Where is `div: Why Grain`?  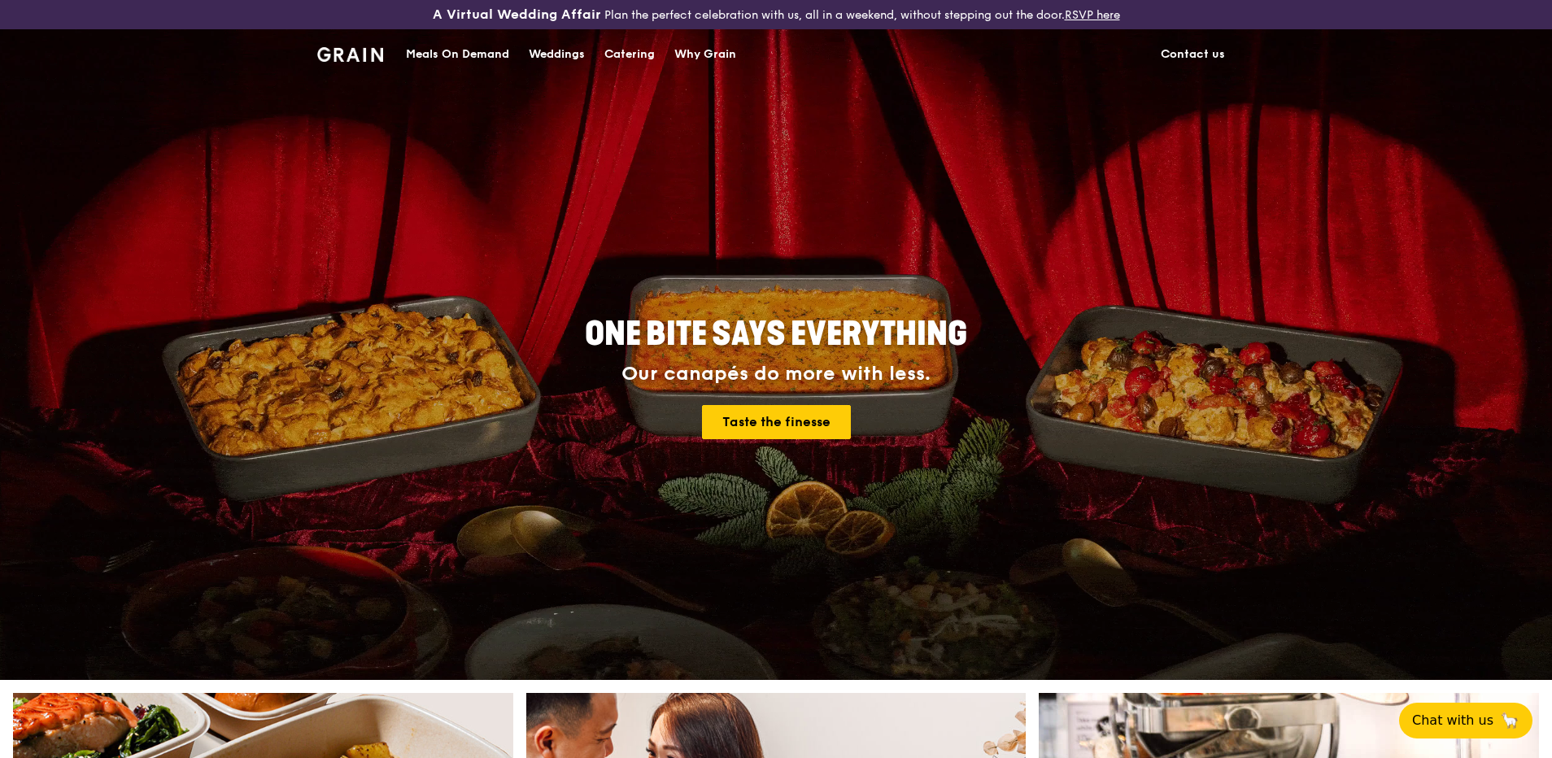
div: Why Grain is located at coordinates (705, 55).